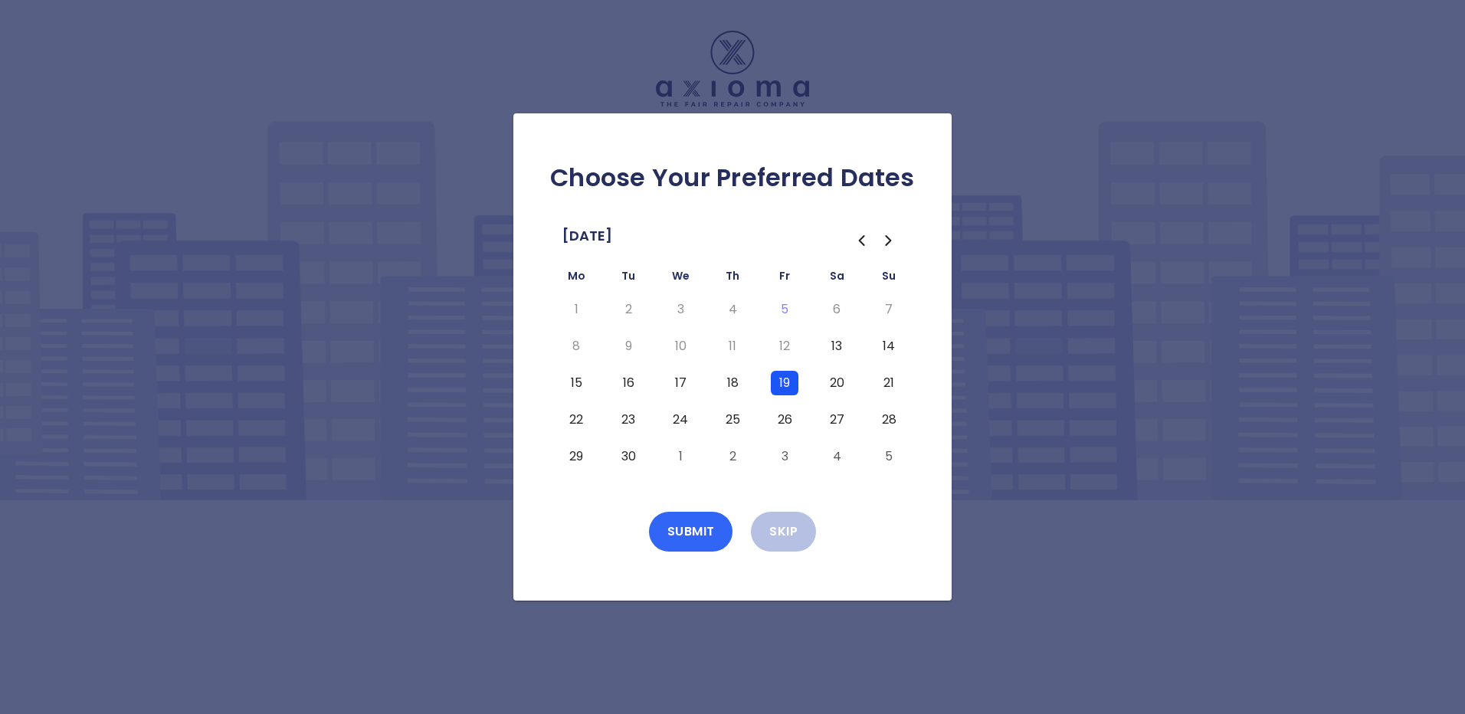 This screenshot has height=714, width=1465. Describe the element at coordinates (732, 420) in the screenshot. I see `button: Thursday, September 25th, 2025` at that location.